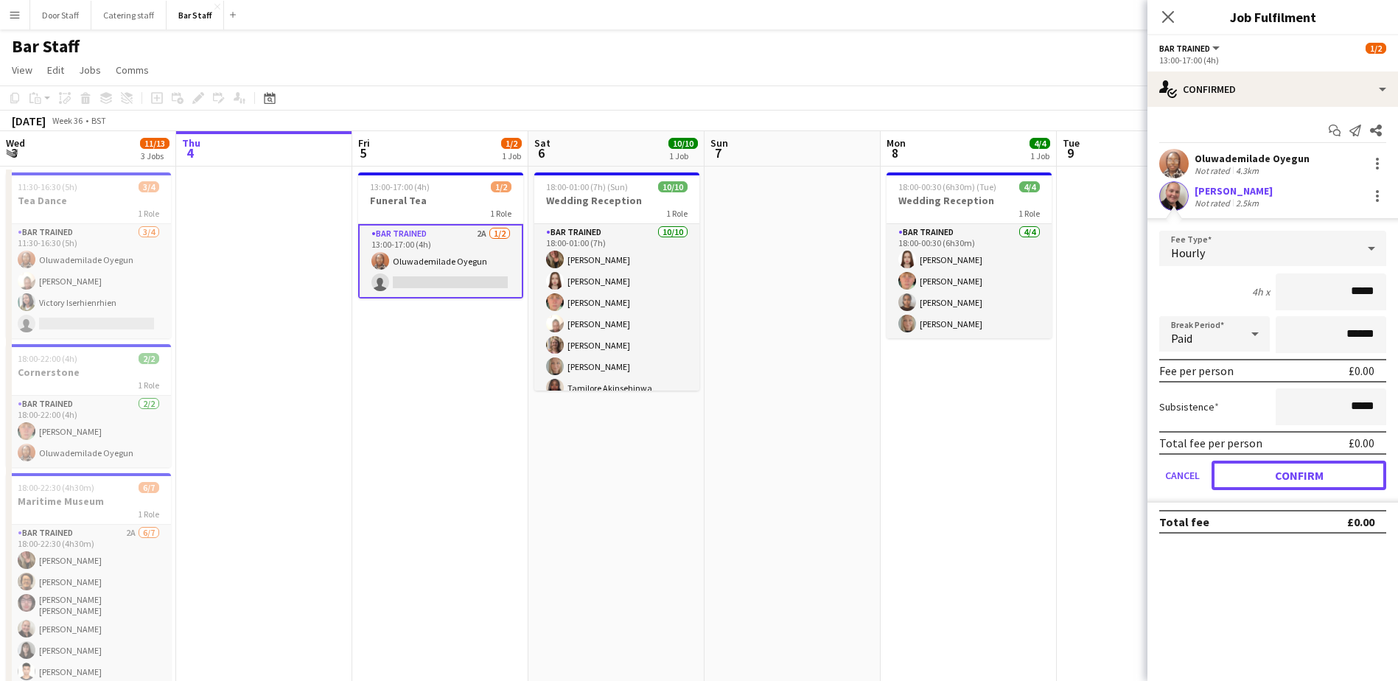 This screenshot has width=1398, height=681. What do you see at coordinates (896, 143) in the screenshot?
I see `span: Mon` at bounding box center [896, 143].